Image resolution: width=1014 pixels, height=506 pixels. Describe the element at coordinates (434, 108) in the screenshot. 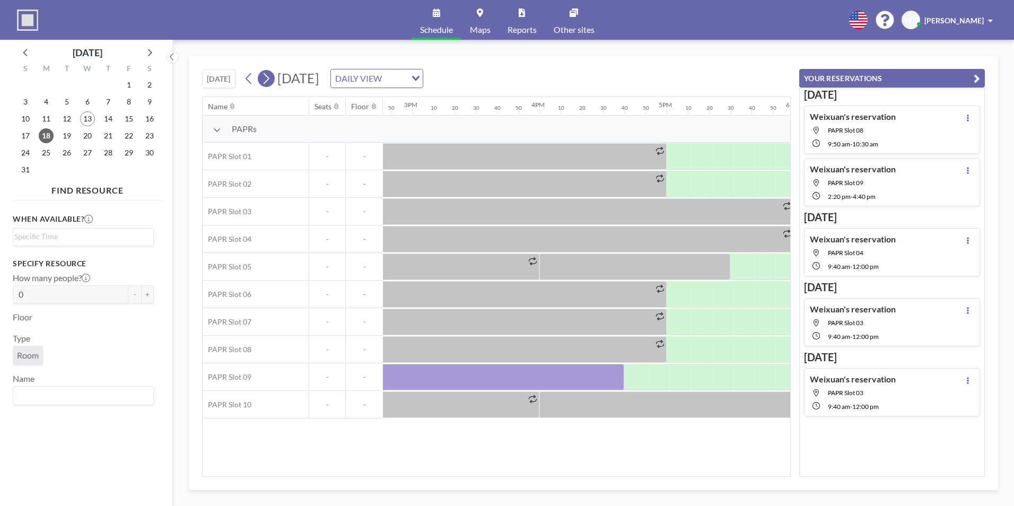

I see `div: 10` at that location.